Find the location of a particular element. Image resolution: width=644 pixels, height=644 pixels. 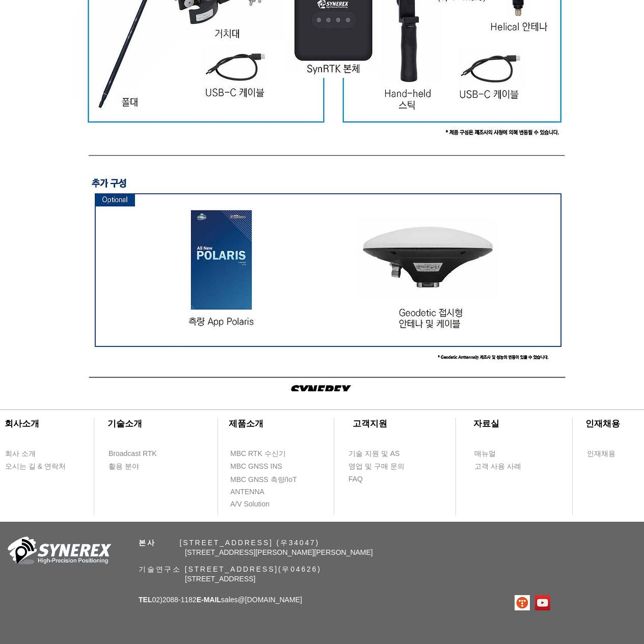

a: 오시는 길 & 연락처 is located at coordinates (39, 466).